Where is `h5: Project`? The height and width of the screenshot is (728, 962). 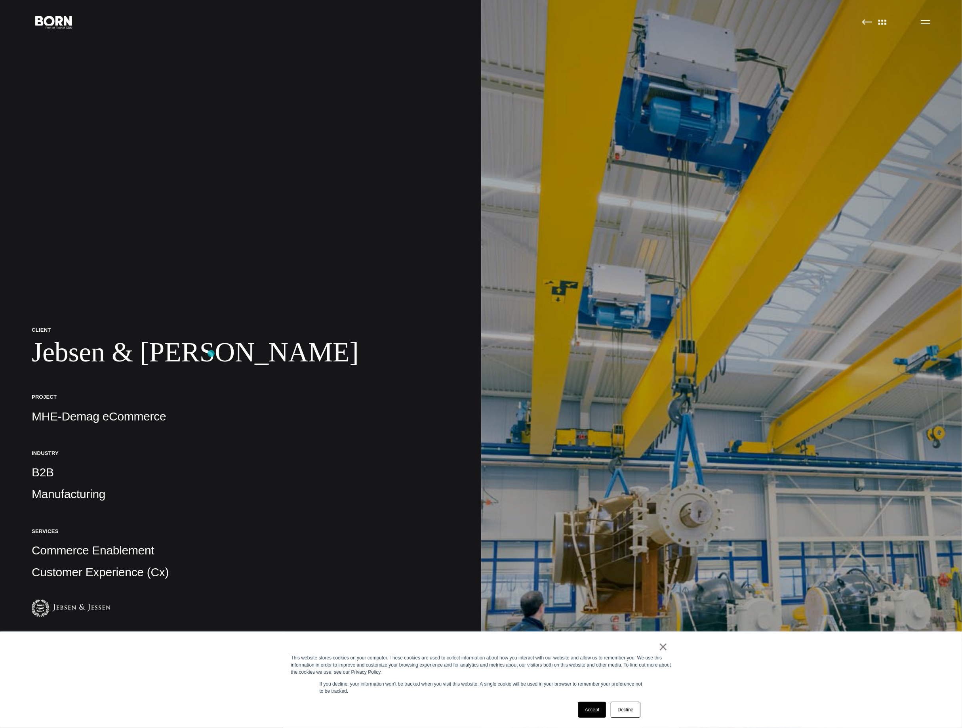
h5: Project is located at coordinates (241, 397).